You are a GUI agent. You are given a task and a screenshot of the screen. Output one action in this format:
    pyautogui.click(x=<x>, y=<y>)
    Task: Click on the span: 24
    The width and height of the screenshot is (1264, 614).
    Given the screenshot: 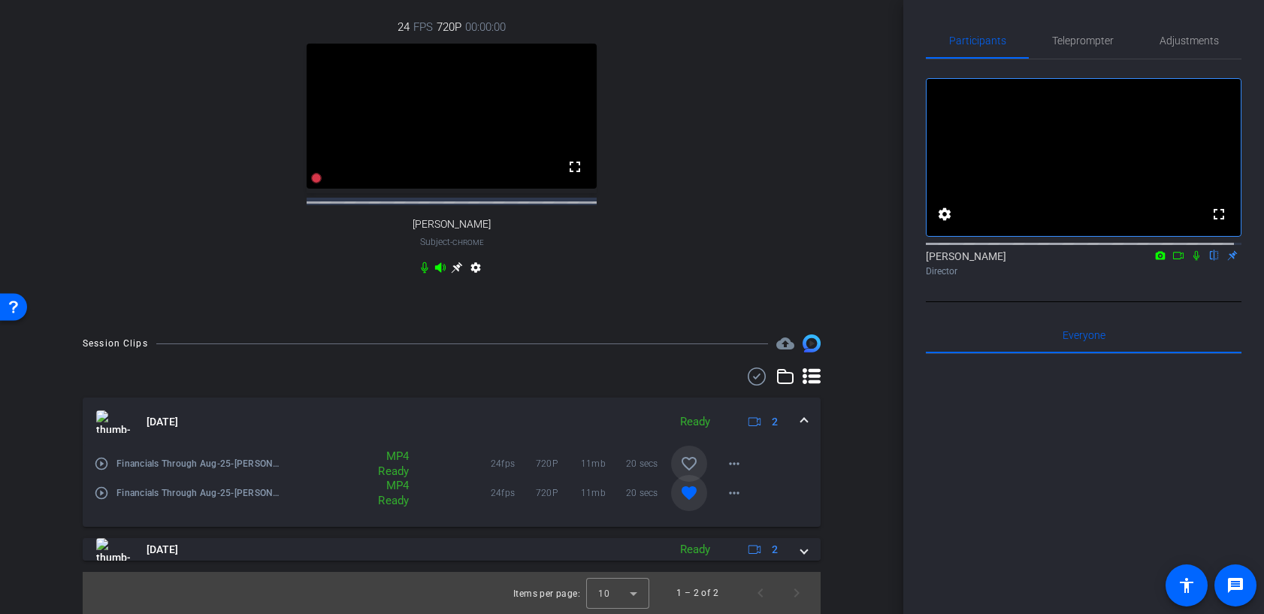 What is the action you would take?
    pyautogui.click(x=404, y=27)
    